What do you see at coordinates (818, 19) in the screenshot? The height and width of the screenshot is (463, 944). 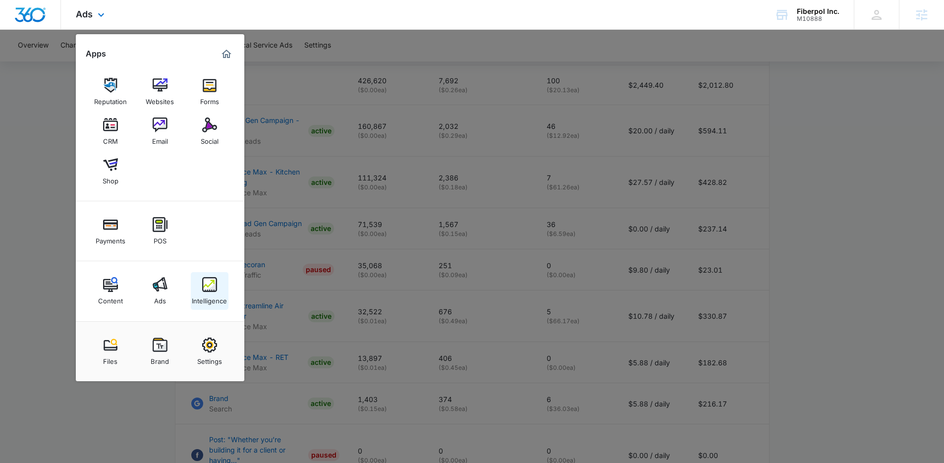 I see `div: account id` at bounding box center [818, 19].